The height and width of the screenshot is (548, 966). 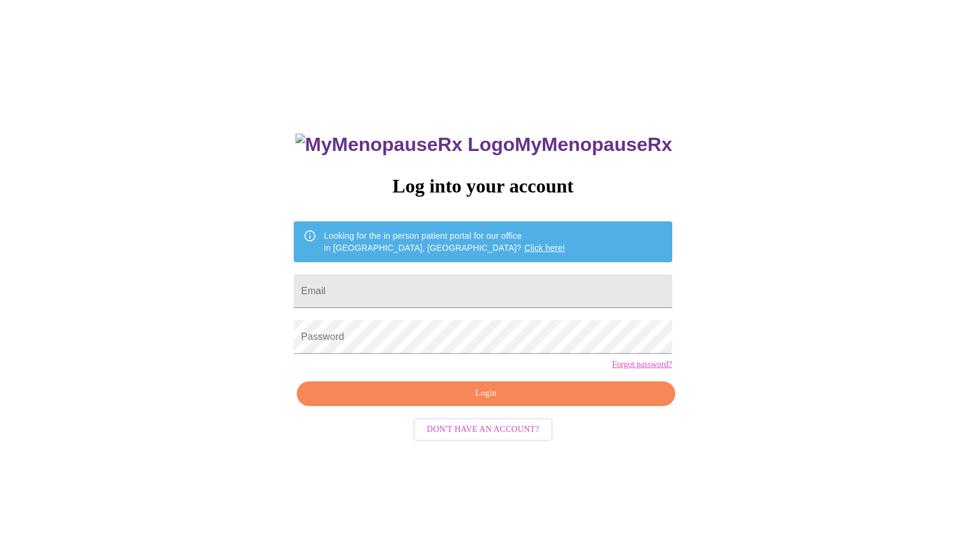 What do you see at coordinates (544, 248) in the screenshot?
I see `a: Click here!` at bounding box center [544, 248].